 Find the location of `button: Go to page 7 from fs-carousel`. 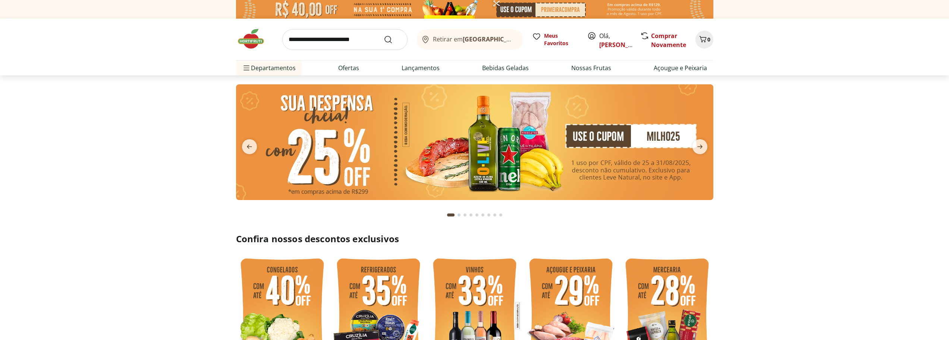

button: Go to page 7 from fs-carousel is located at coordinates (489, 215).